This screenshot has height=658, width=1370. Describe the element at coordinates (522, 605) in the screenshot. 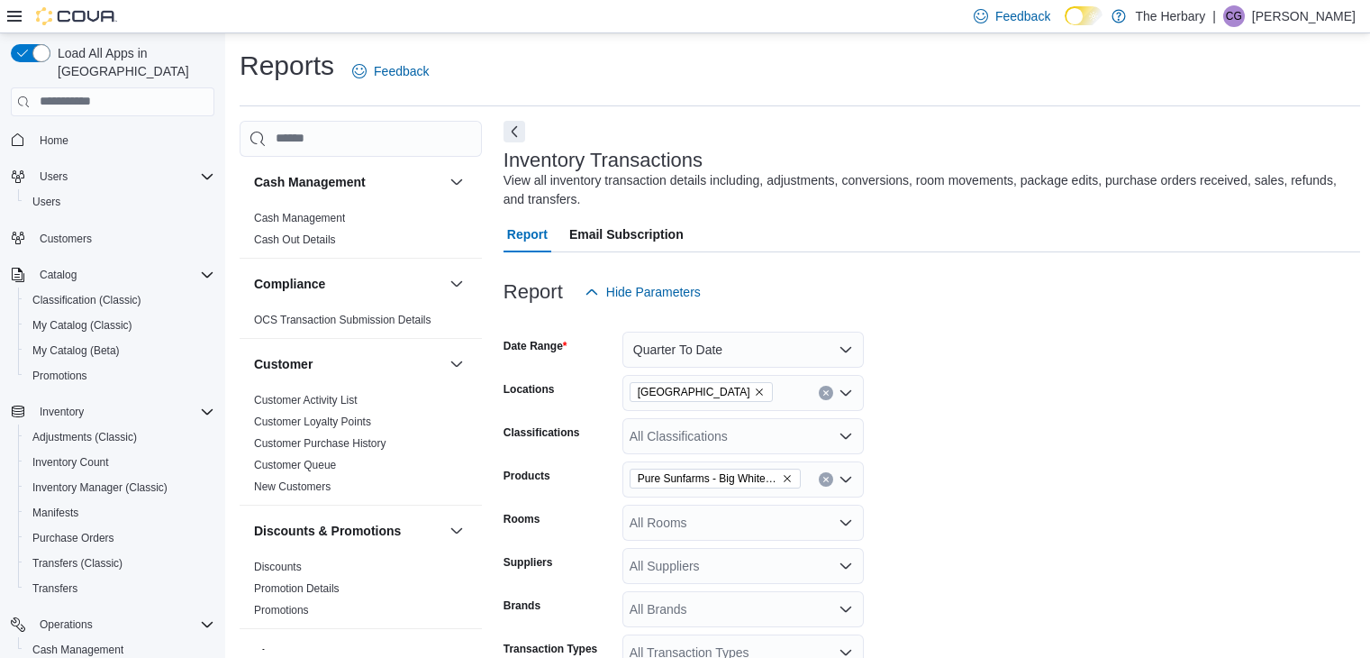

I see `label: Brands` at that location.